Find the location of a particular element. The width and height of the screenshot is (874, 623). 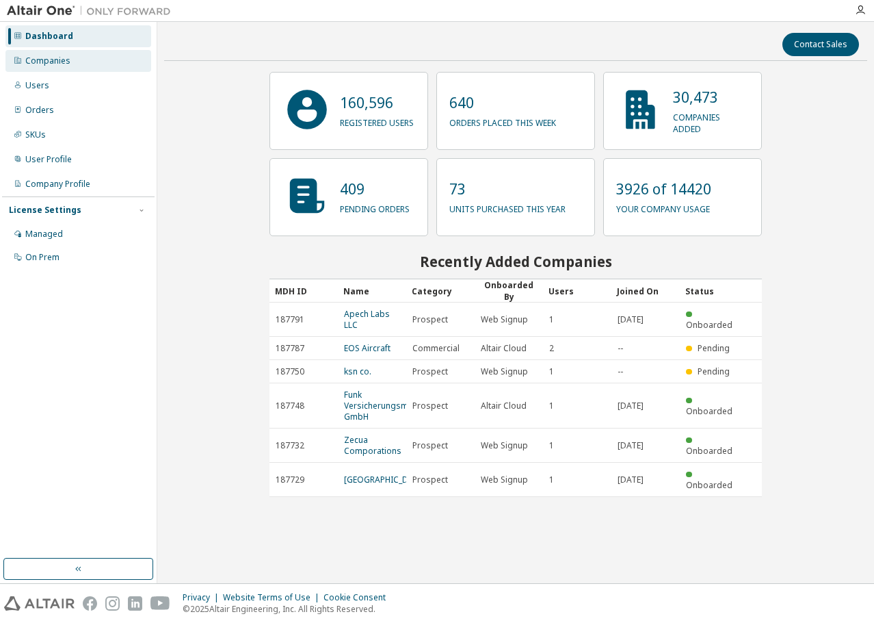

button: Contact Sales is located at coordinates (821, 44).